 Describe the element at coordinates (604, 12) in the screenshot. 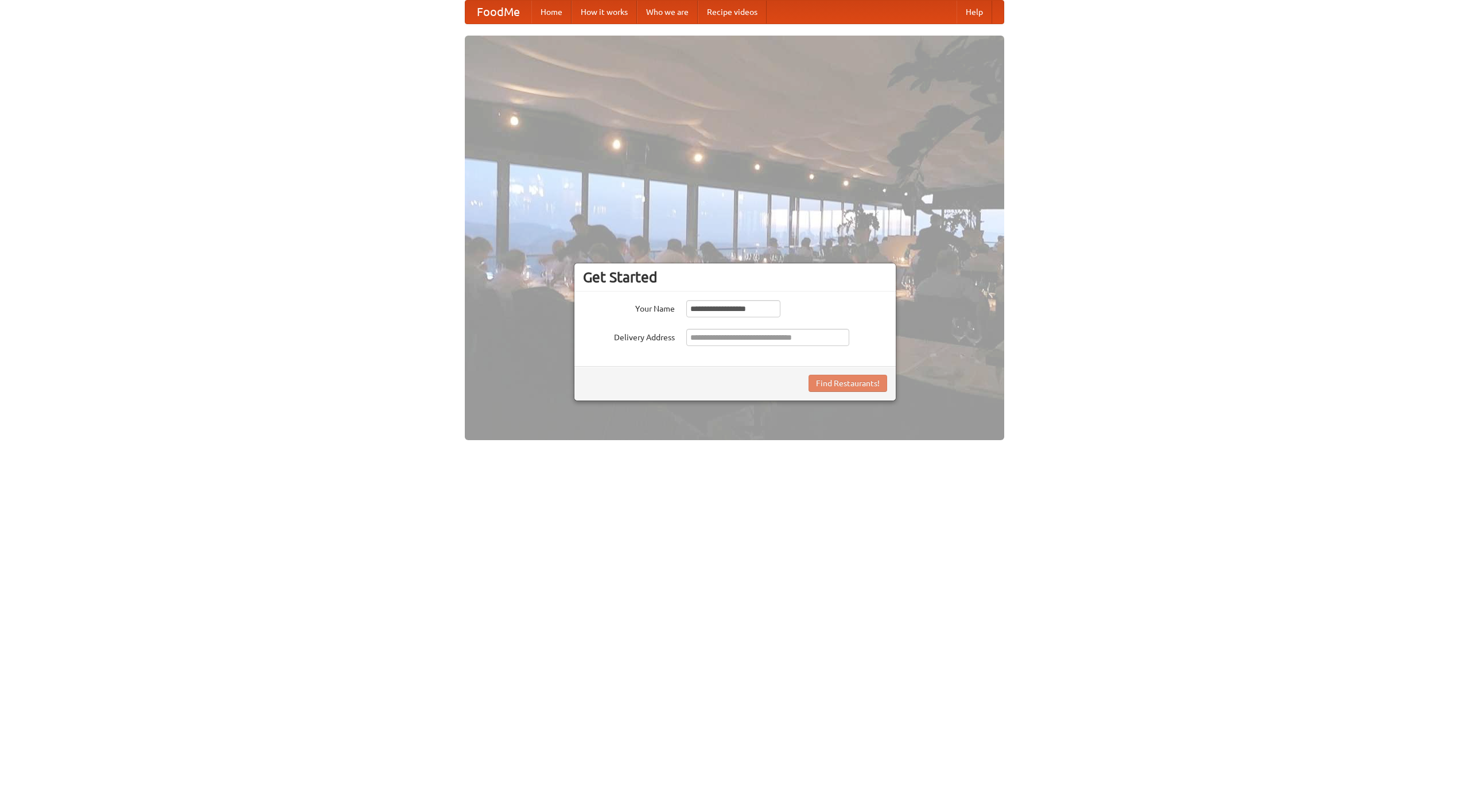

I see `a: How it works` at that location.